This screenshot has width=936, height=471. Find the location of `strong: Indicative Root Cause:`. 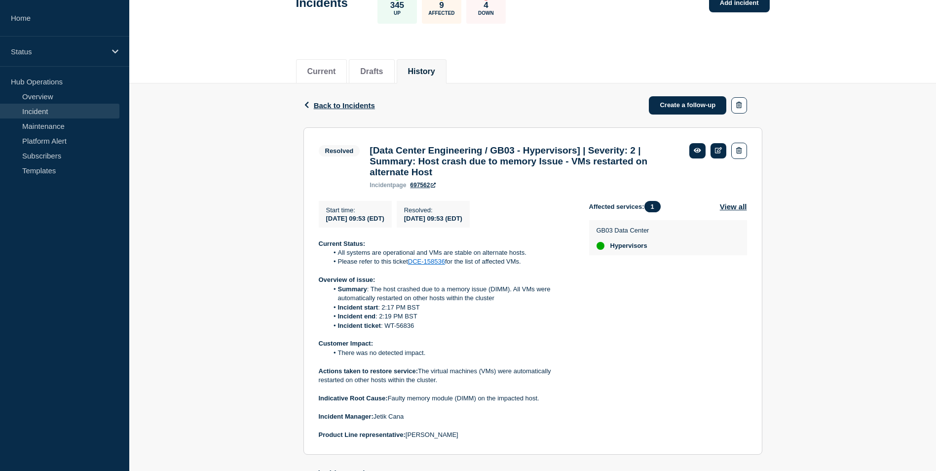

strong: Indicative Root Cause: is located at coordinates (353, 398).